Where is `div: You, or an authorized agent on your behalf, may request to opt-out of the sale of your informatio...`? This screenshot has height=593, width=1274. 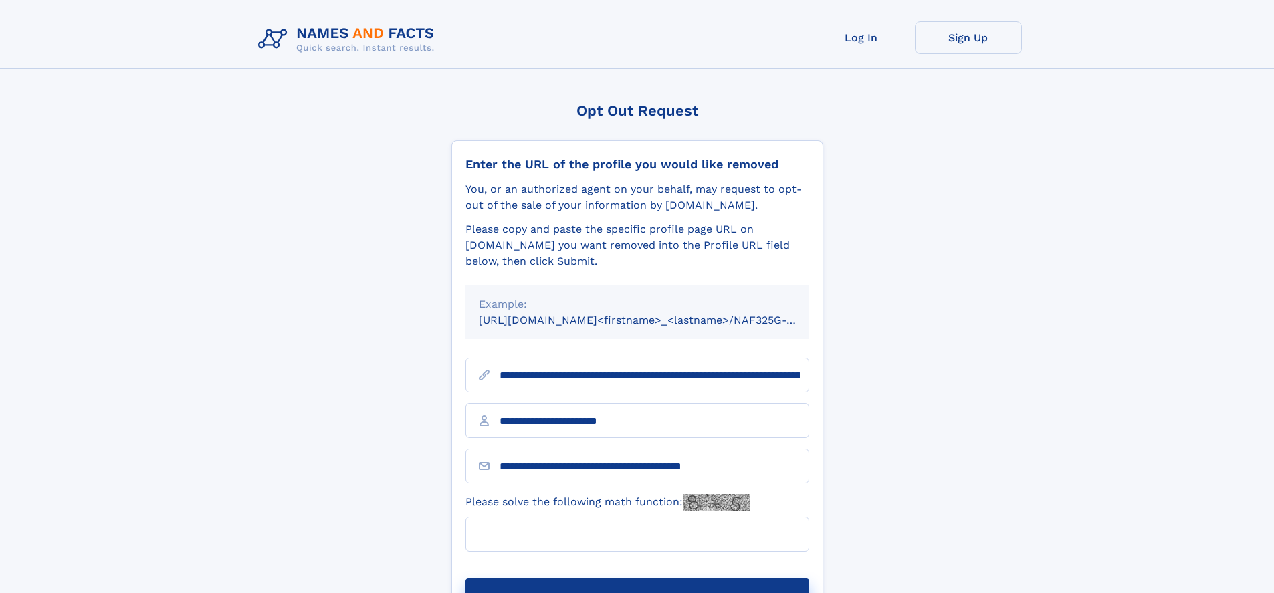
div: You, or an authorized agent on your behalf, may request to opt-out of the sale of your informatio... is located at coordinates (637, 197).